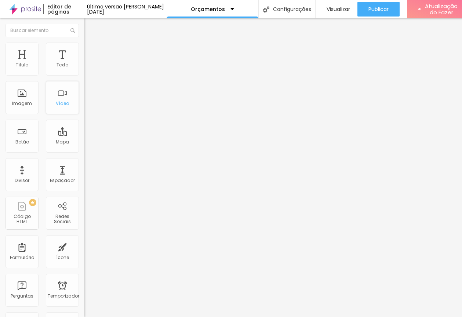  What do you see at coordinates (208, 9) in the screenshot?
I see `font: Orçamentos` at bounding box center [208, 9].